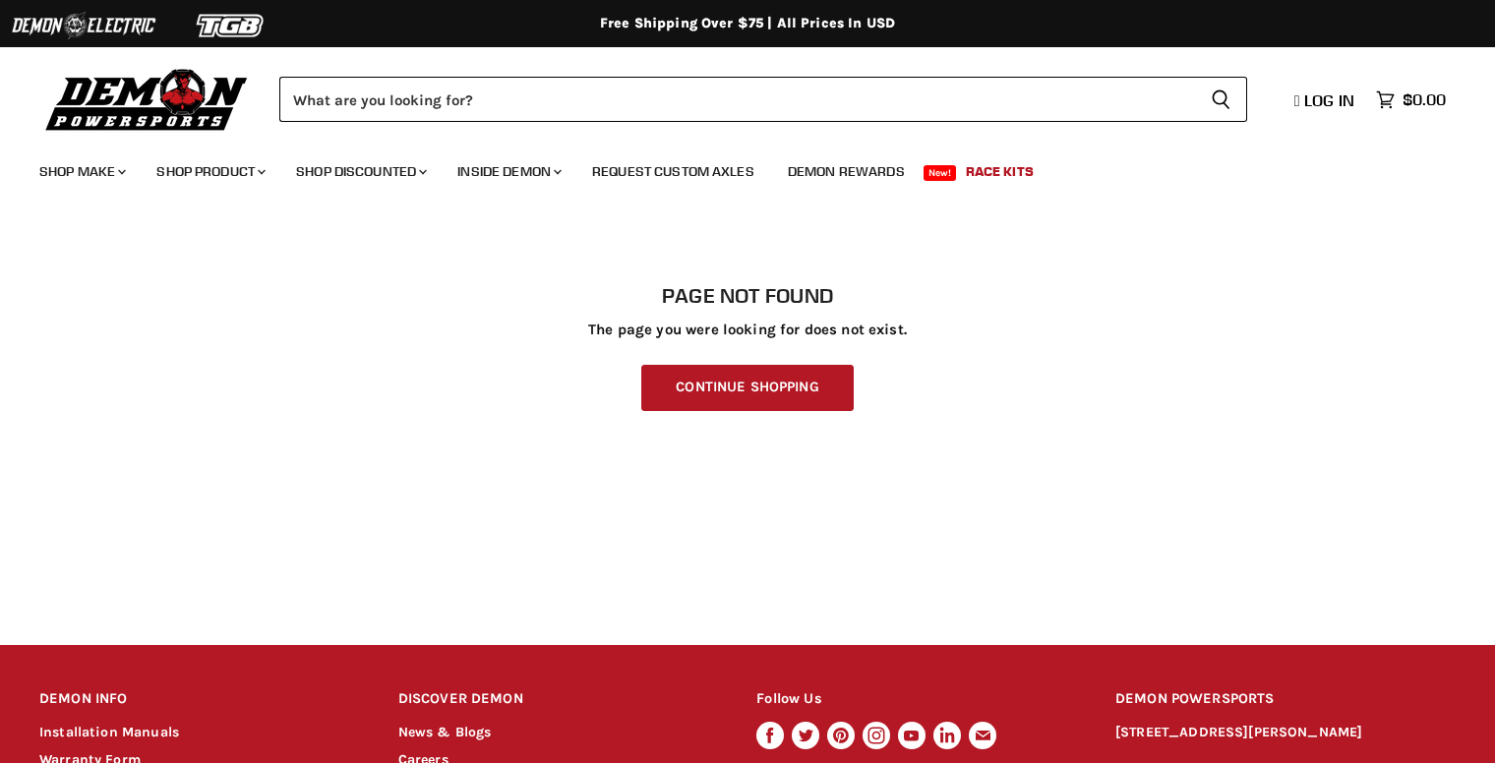 The width and height of the screenshot is (1495, 763). Describe the element at coordinates (1221, 99) in the screenshot. I see `button: Search` at that location.